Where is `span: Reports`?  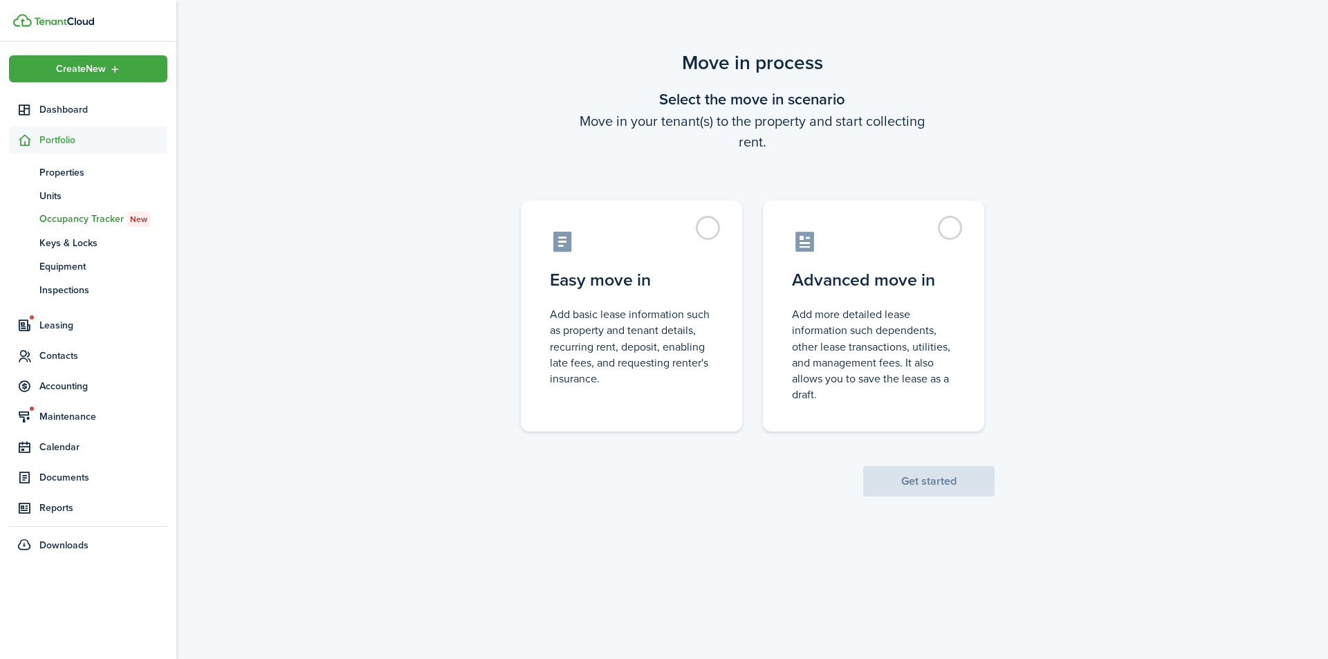
span: Reports is located at coordinates (103, 508).